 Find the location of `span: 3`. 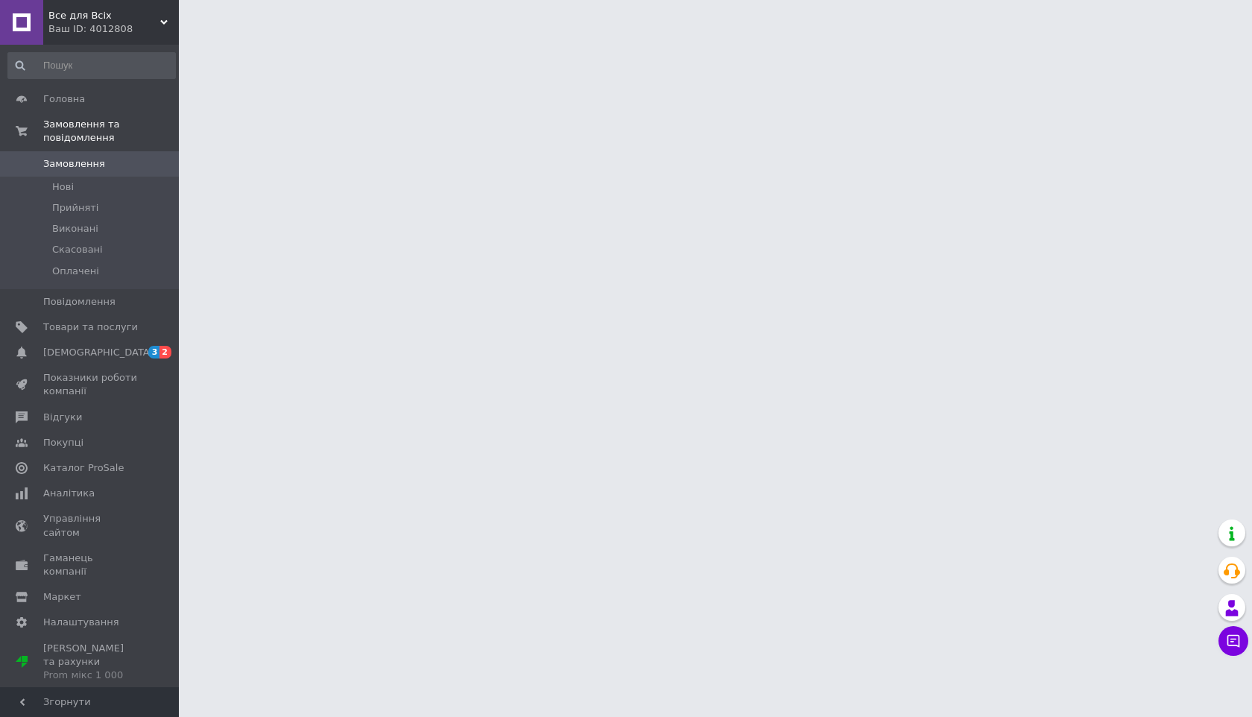

span: 3 is located at coordinates (154, 352).